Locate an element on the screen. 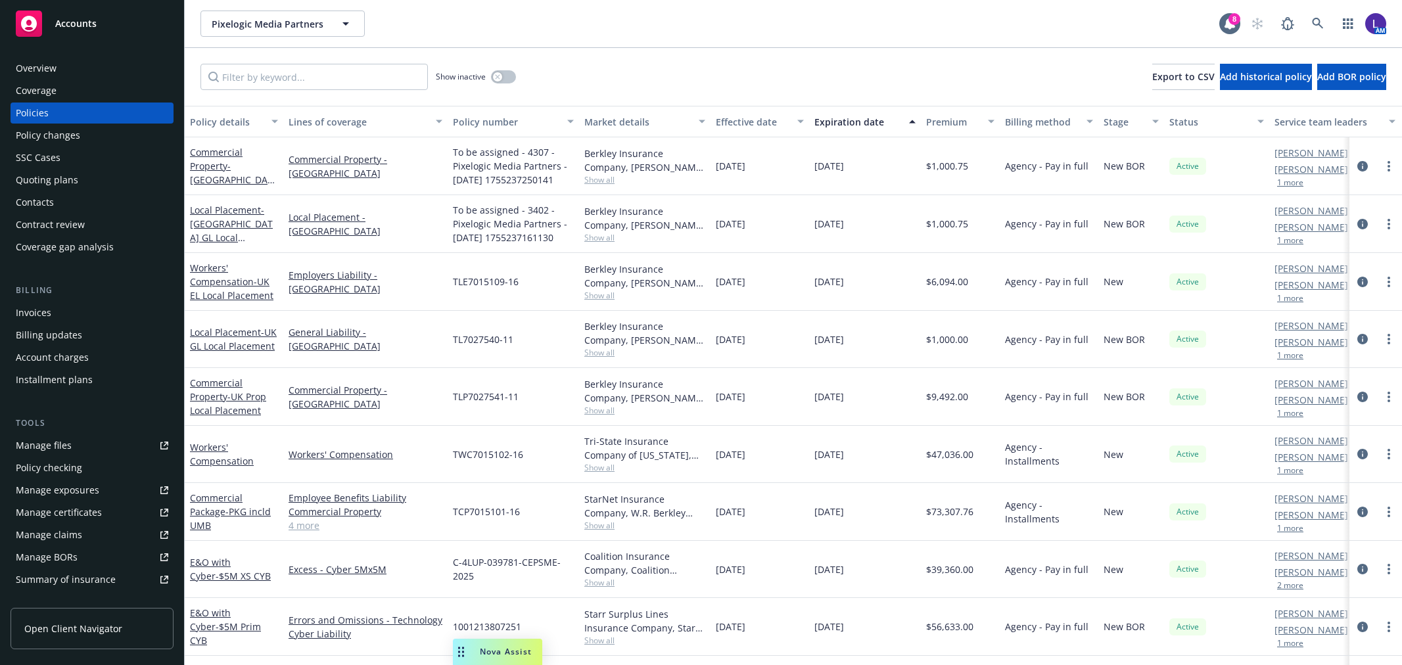 Image resolution: width=1402 pixels, height=665 pixels. a: Search is located at coordinates (1318, 24).